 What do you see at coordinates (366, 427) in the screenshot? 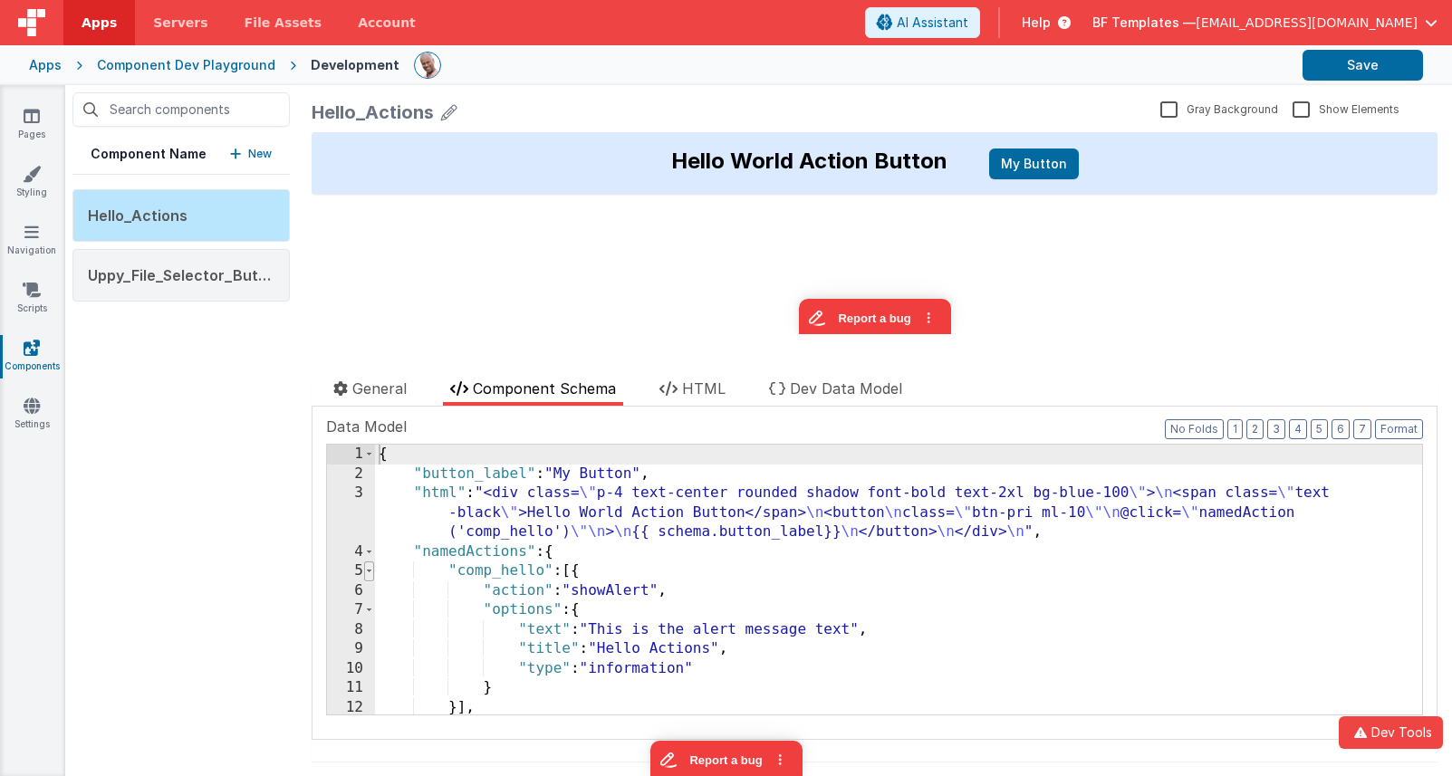
I see `span: Data Model` at bounding box center [366, 427].